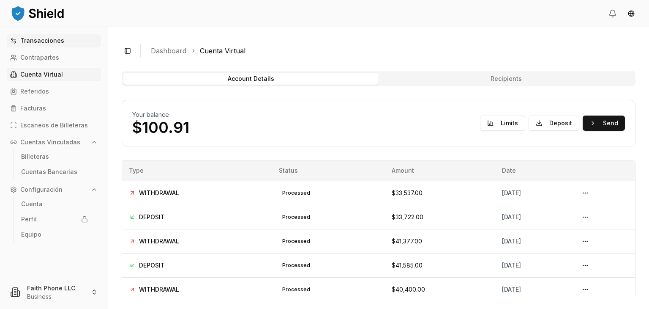  I want to click on img: ShieldPay Logo, so click(38, 13).